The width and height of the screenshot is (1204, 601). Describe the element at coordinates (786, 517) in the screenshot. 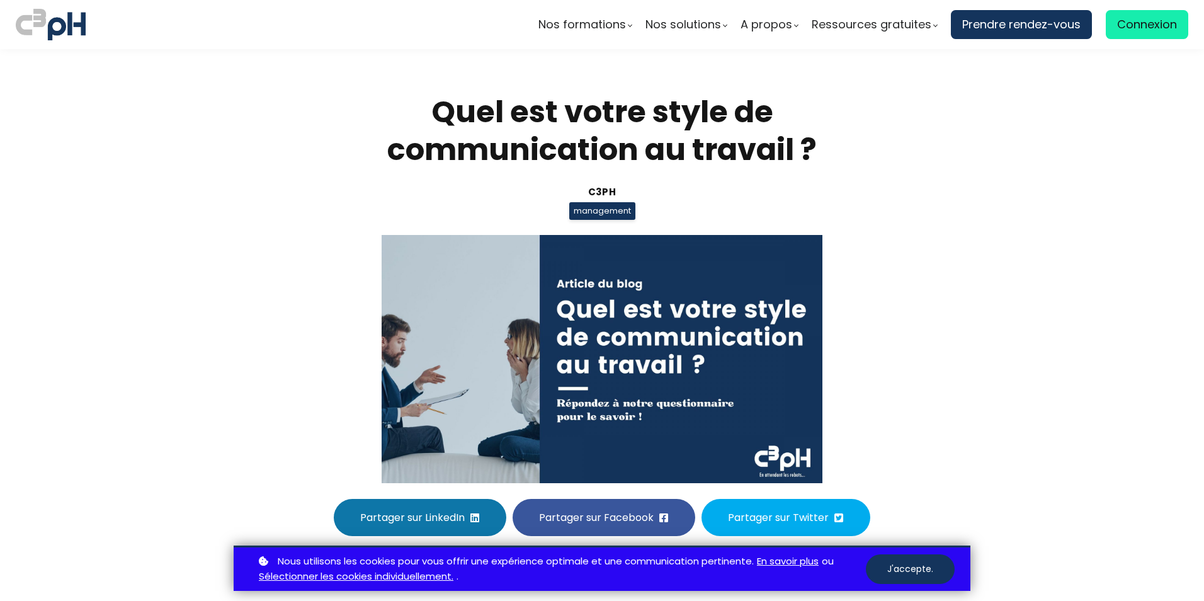

I see `button: Partager sur Twitter` at that location.